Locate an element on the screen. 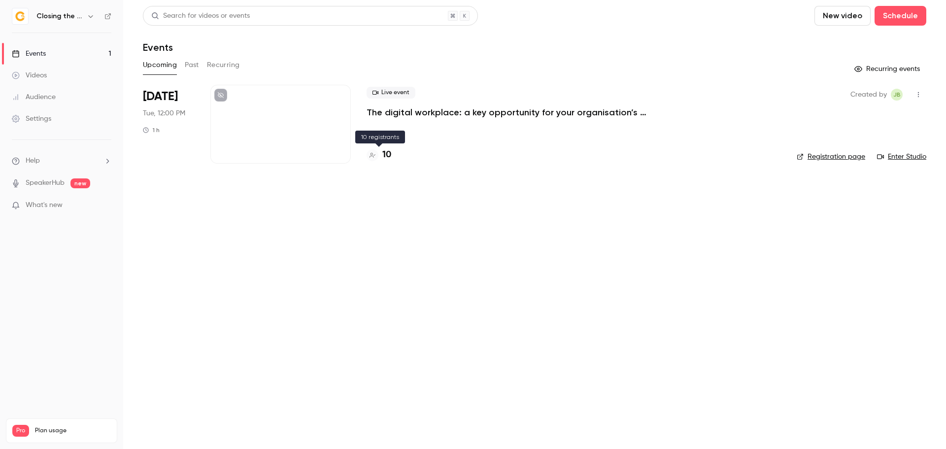 The image size is (946, 449). a: 10 is located at coordinates (379, 155).